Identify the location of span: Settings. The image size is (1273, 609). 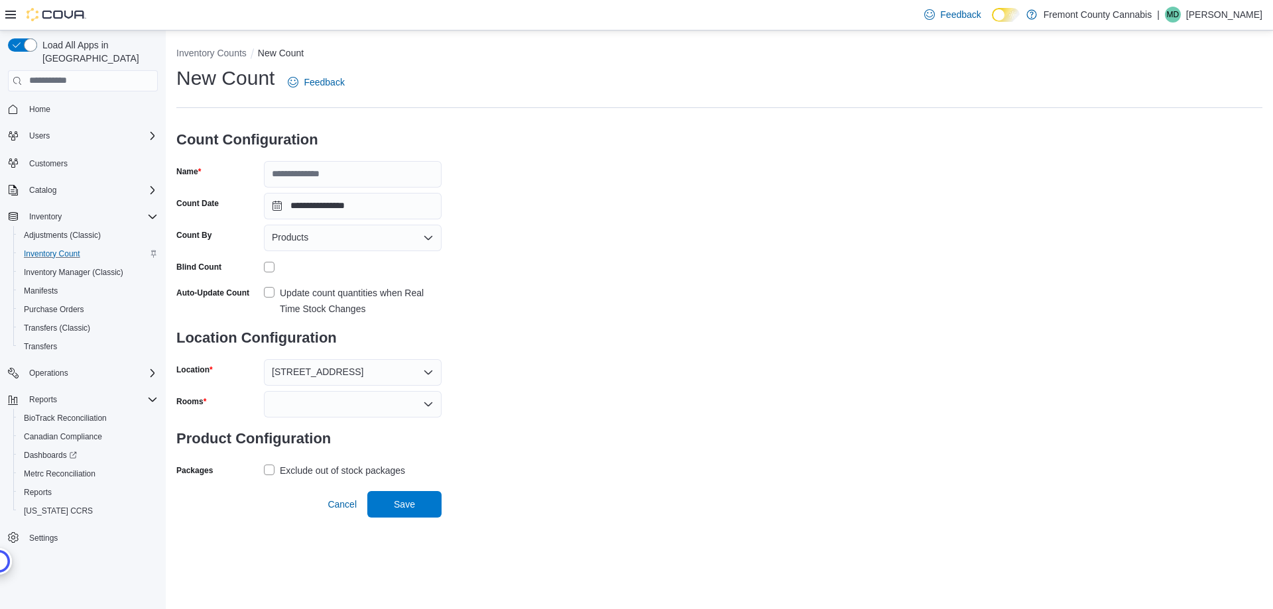
(43, 538).